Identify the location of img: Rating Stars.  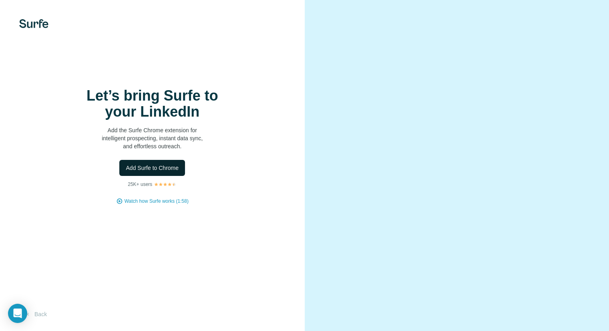
(165, 184).